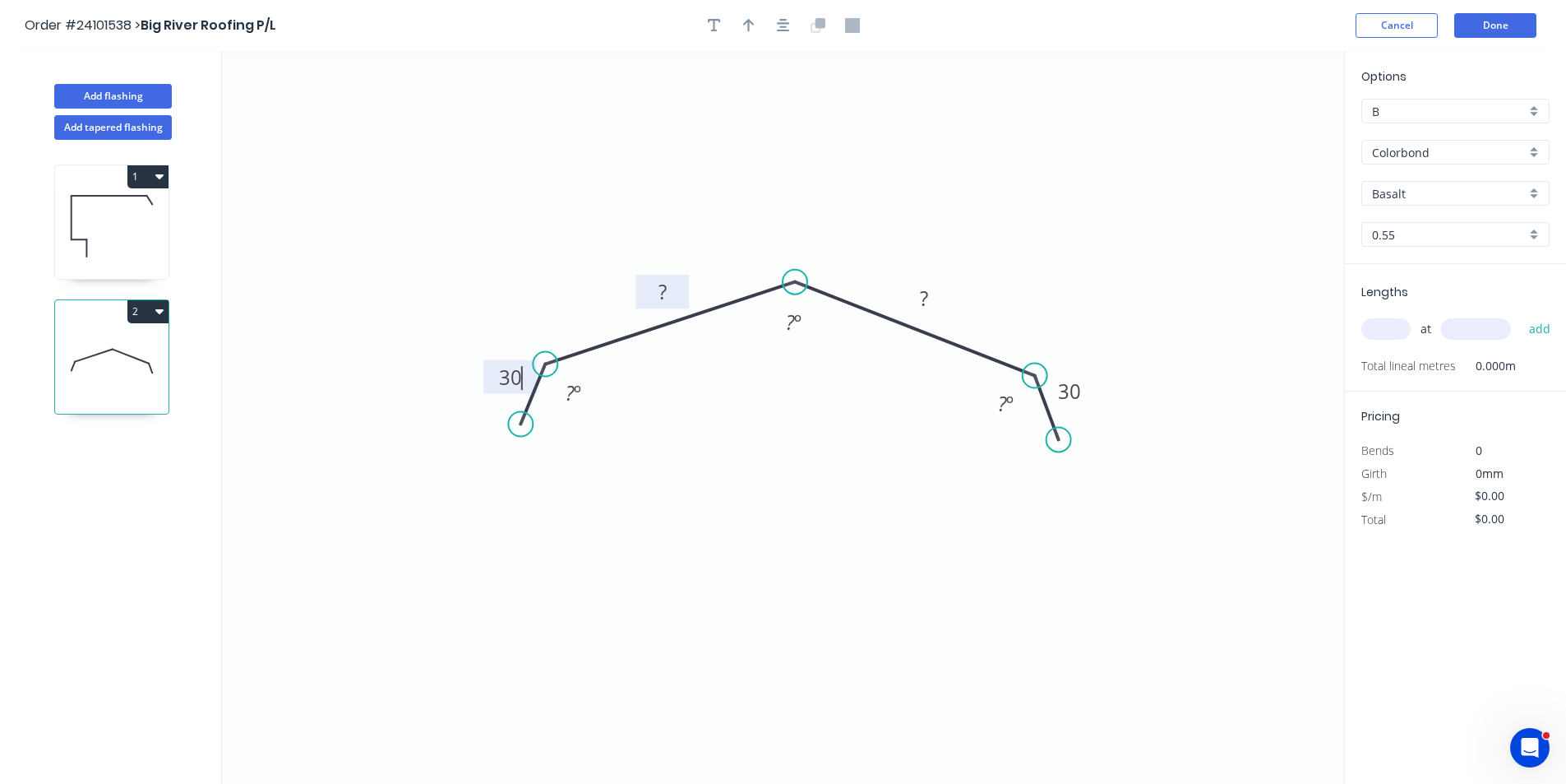  Describe the element at coordinates (1479, 450) in the screenshot. I see `span: 0` at that location.